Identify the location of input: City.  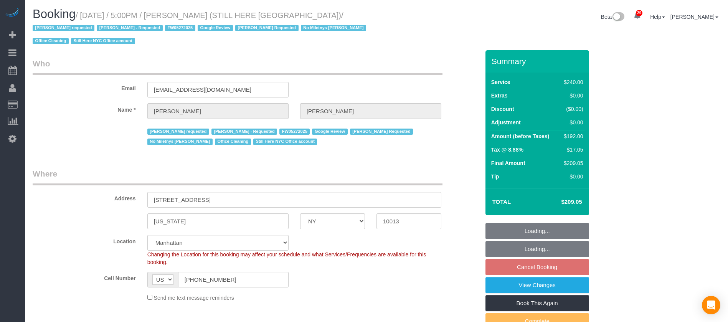
(218, 221).